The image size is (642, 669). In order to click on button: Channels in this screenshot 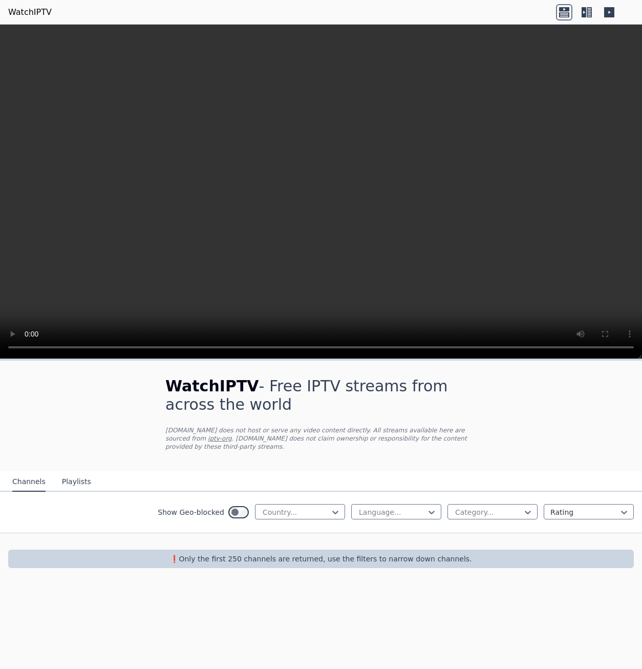, I will do `click(29, 482)`.